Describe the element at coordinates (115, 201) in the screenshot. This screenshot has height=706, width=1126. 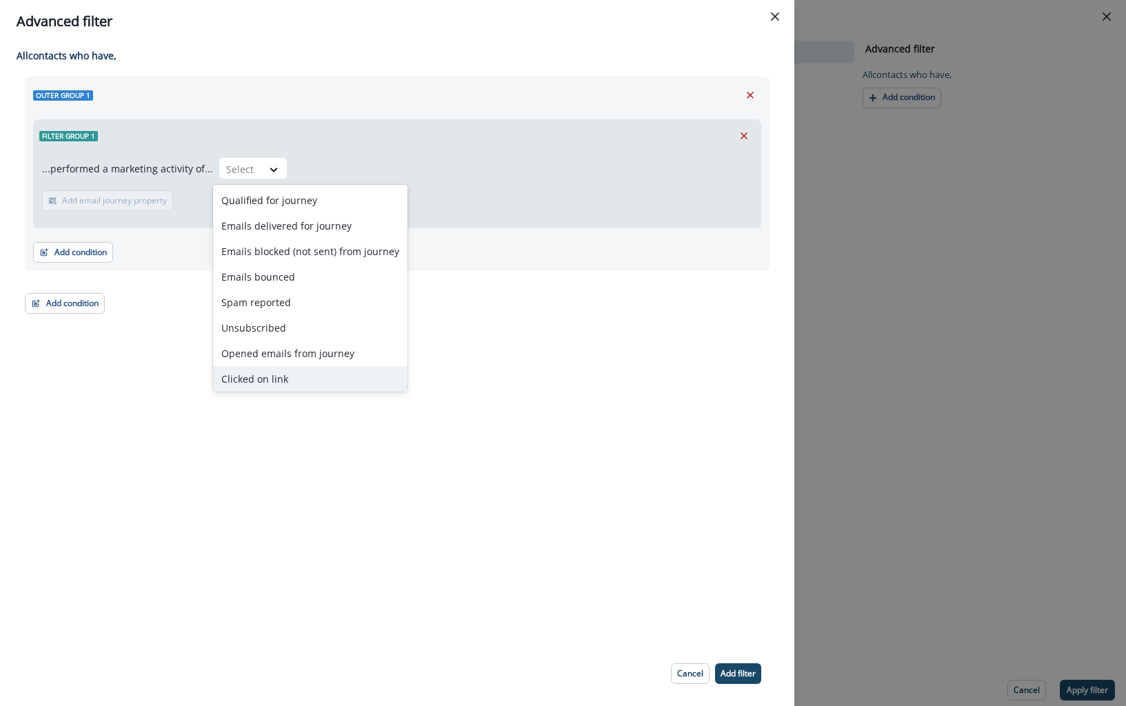
I see `p: Add email journey property` at that location.